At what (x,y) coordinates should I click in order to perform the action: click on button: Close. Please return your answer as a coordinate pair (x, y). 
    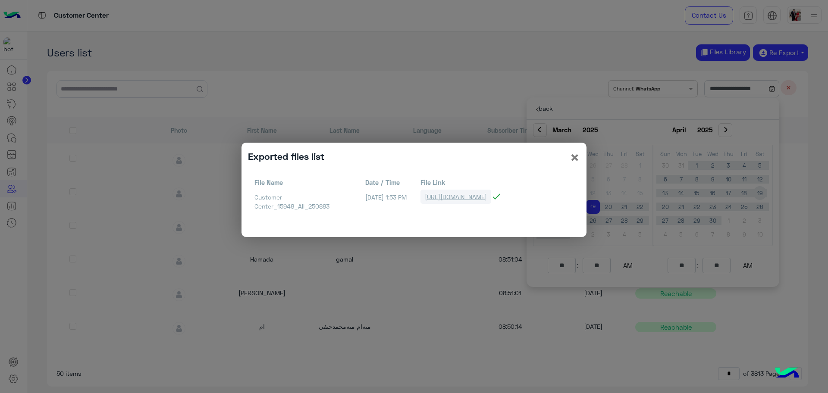
    Looking at the image, I should click on (575, 157).